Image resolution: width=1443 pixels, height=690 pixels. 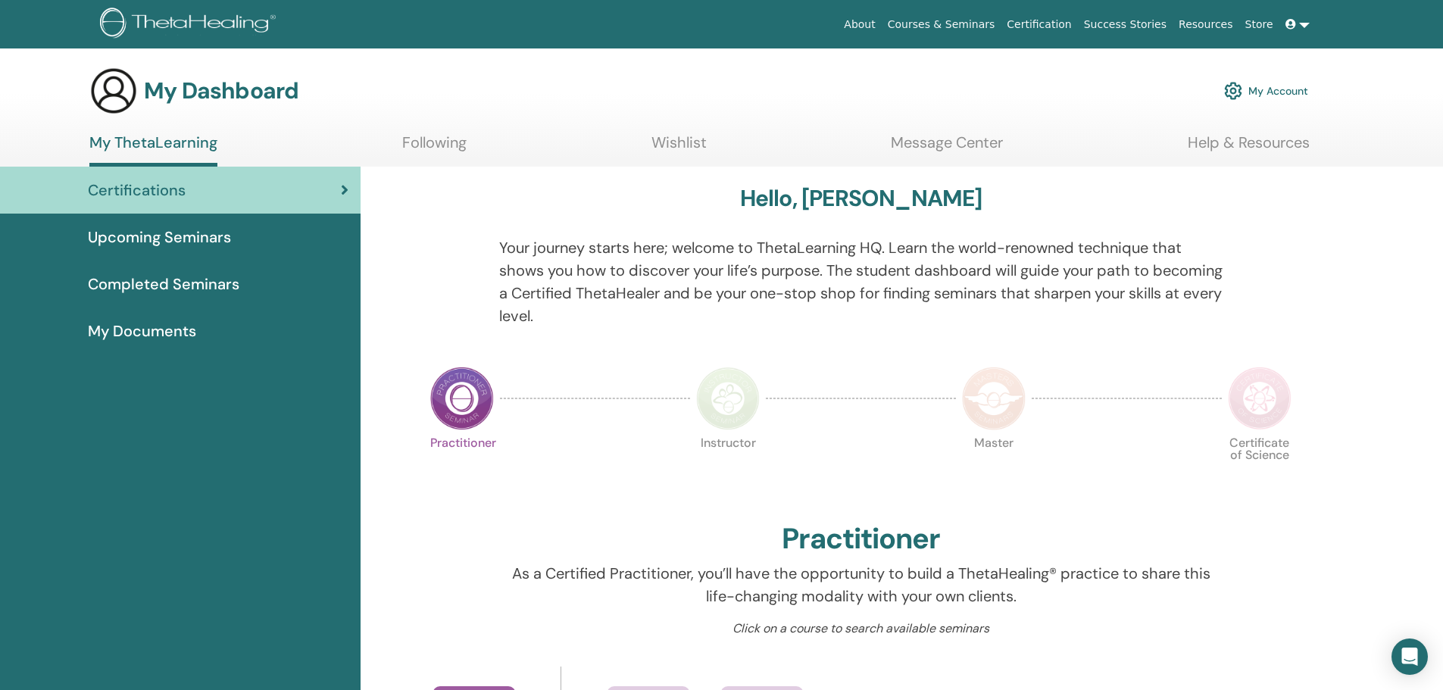 I want to click on p: Click on a course to search available seminars, so click(x=861, y=629).